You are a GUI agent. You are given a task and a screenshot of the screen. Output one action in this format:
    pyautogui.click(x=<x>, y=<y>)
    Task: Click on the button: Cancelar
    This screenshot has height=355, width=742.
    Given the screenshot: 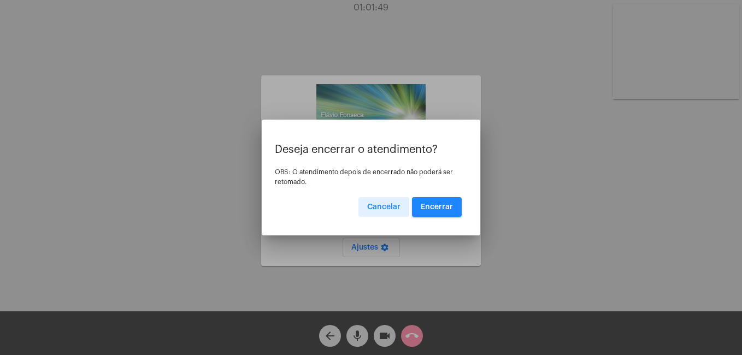 What is the action you would take?
    pyautogui.click(x=384, y=207)
    